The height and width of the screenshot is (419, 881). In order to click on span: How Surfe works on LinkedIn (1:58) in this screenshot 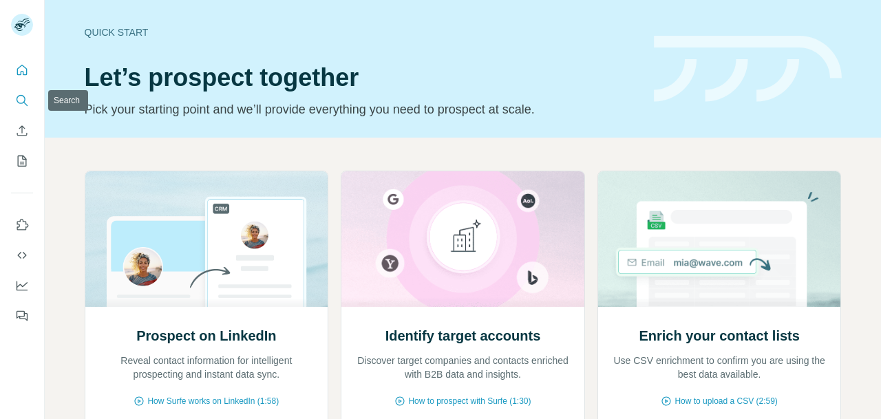, I will do `click(213, 401)`.